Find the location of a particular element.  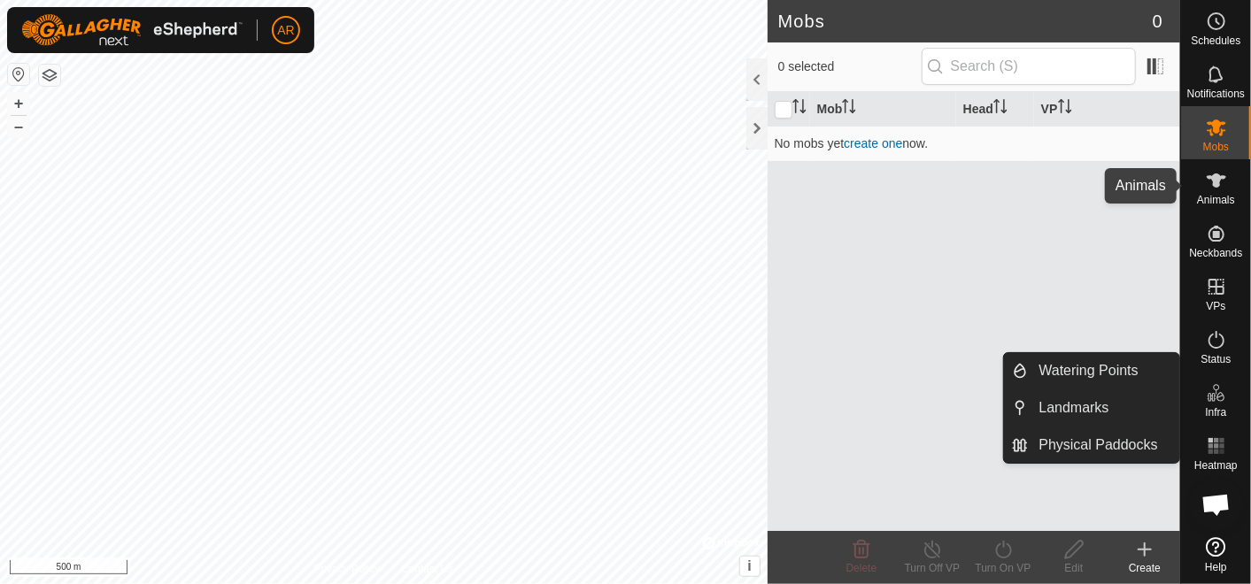

td: No mobs yet now. is located at coordinates (974, 143).